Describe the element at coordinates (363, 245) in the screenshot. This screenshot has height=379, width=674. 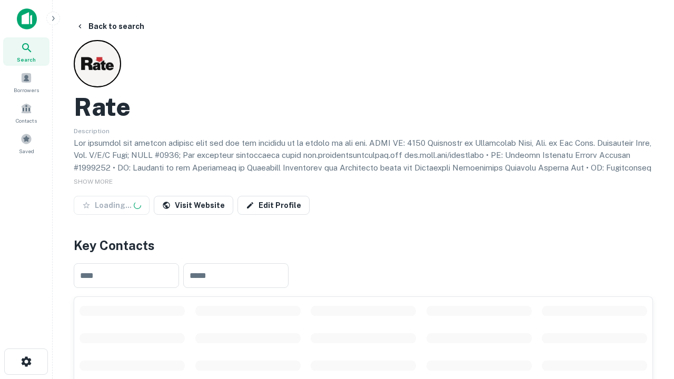
I see `h4: Key Contacts` at that location.